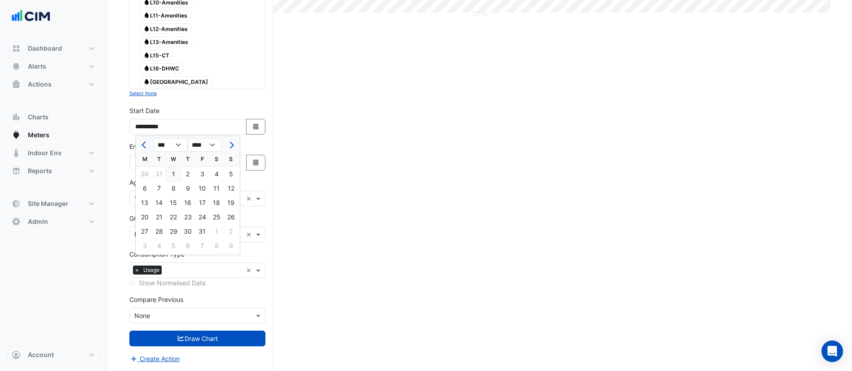 The height and width of the screenshot is (371, 852). Describe the element at coordinates (37, 66) in the screenshot. I see `span: Alerts` at that location.